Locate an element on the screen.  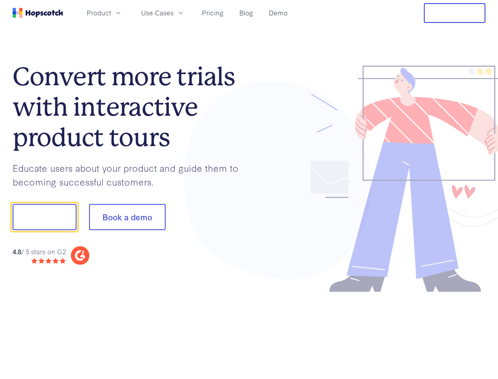
a: Book a demo is located at coordinates (127, 217).